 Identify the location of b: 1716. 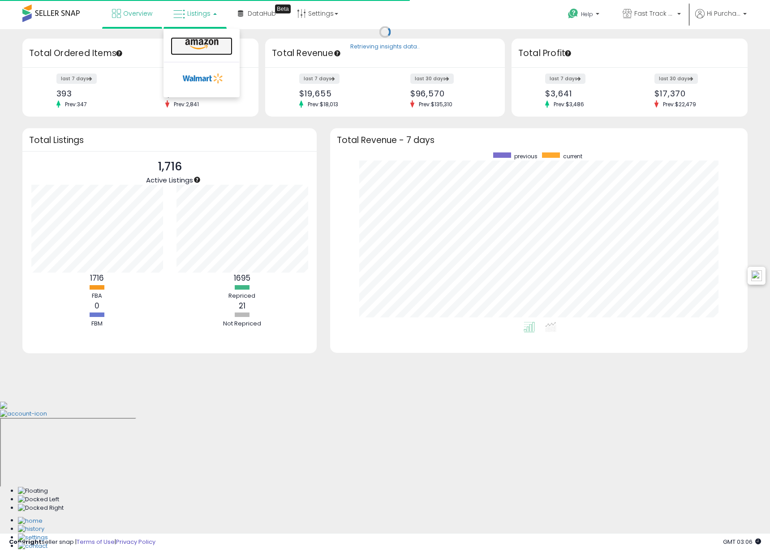
(97, 278).